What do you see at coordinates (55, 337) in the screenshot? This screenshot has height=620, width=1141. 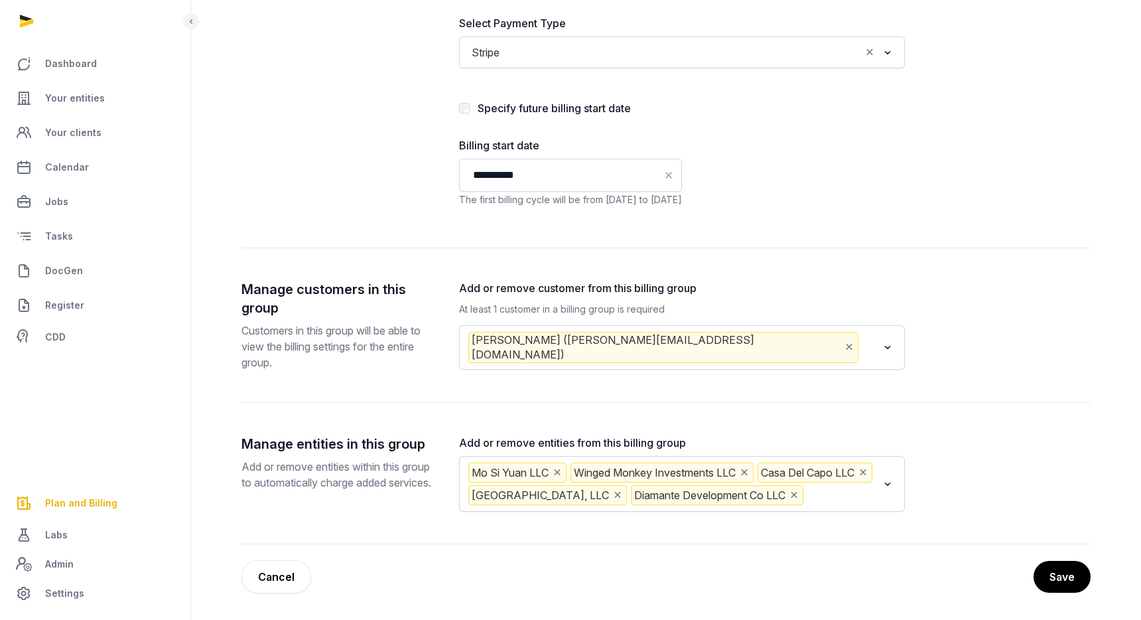 I see `span: CDD` at bounding box center [55, 337].